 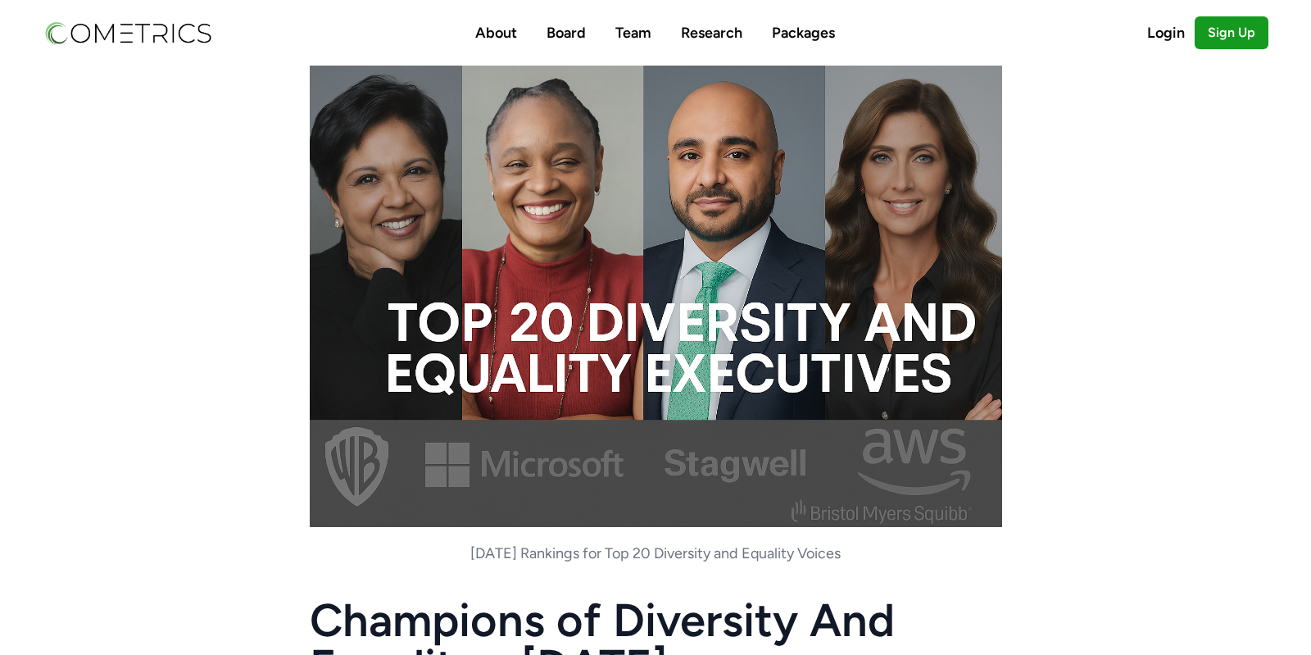 What do you see at coordinates (655, 296) in the screenshot?
I see `img: Champions of Diversity And Equality - August 2025` at bounding box center [655, 296].